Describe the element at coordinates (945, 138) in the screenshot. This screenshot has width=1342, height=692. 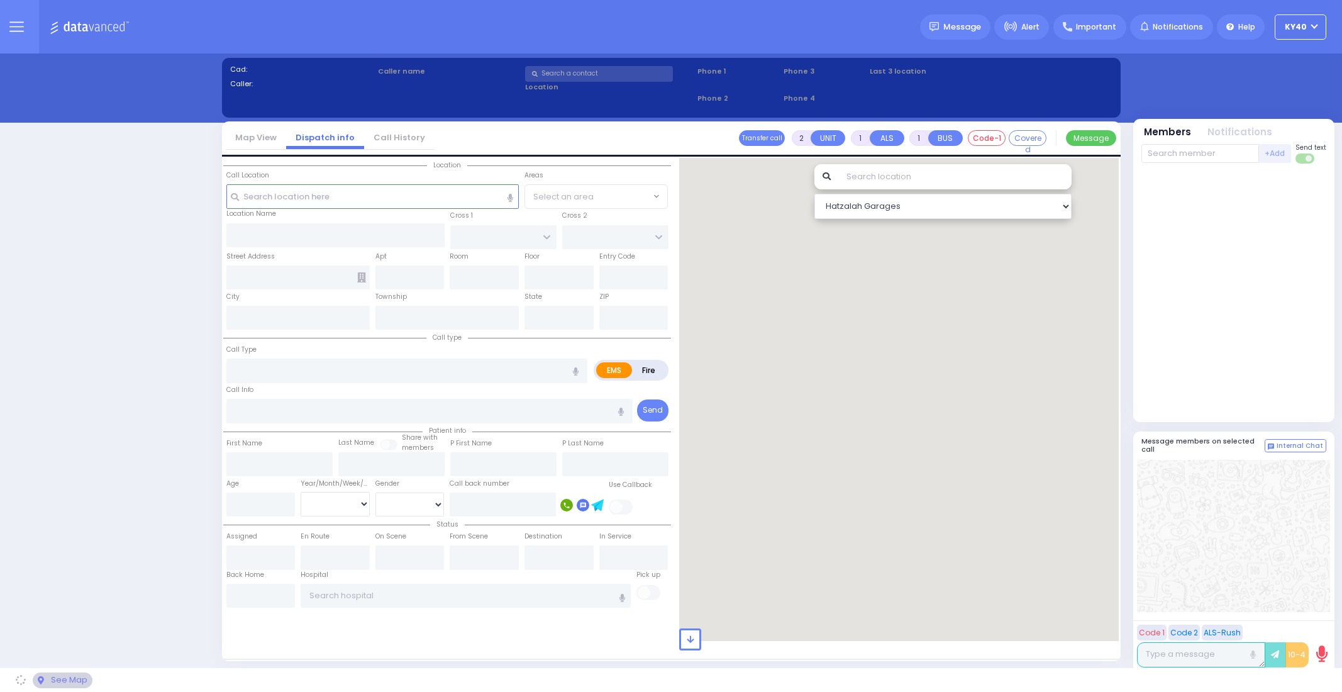
I see `button: BUS` at that location.